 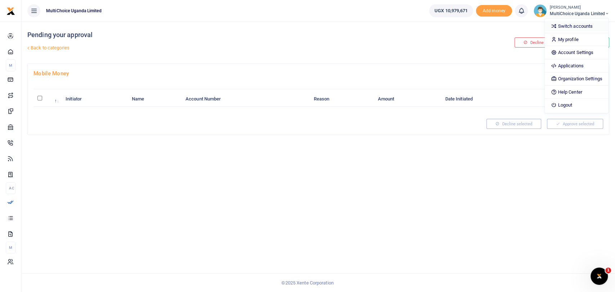 I want to click on li: Toup your wallet, so click(x=494, y=11).